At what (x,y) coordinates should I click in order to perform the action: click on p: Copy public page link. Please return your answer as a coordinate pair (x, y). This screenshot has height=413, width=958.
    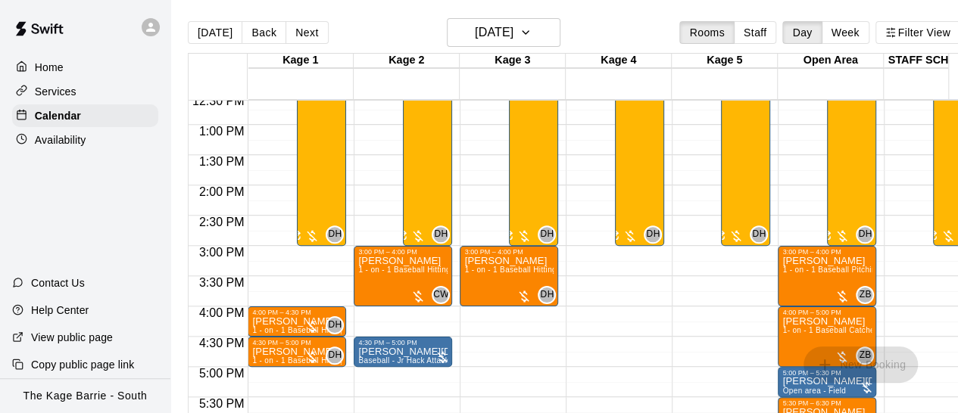
    Looking at the image, I should click on (83, 365).